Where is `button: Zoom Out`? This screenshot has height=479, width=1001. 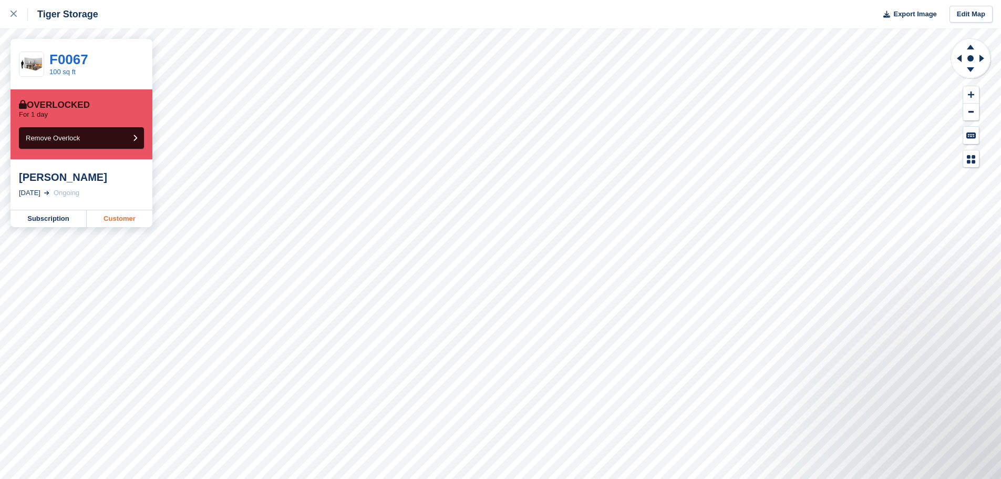
button: Zoom Out is located at coordinates (971, 112).